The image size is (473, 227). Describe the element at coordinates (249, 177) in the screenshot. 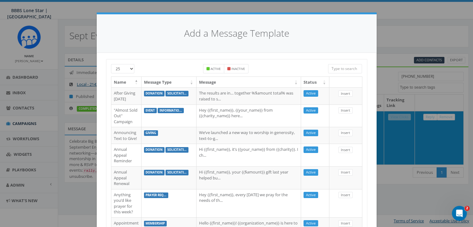

I see `td: Hi {{first_name}}, your {{$amount}} gift last year helped bu...` at that location.